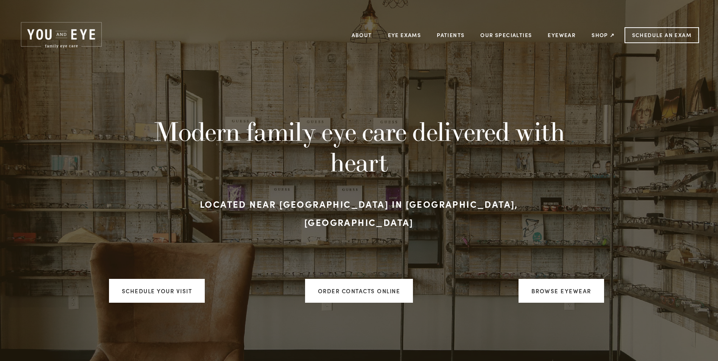  What do you see at coordinates (359, 146) in the screenshot?
I see `h1: Modern family eye care delivered with heart` at bounding box center [359, 146].